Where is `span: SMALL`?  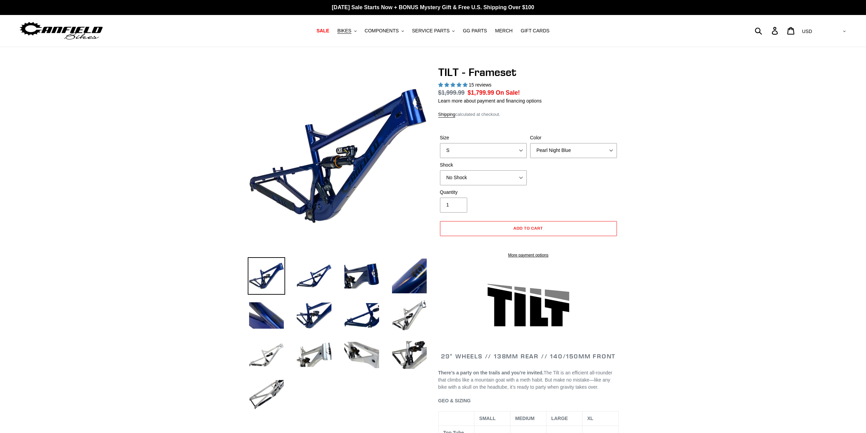
span: SMALL is located at coordinates (487, 418).